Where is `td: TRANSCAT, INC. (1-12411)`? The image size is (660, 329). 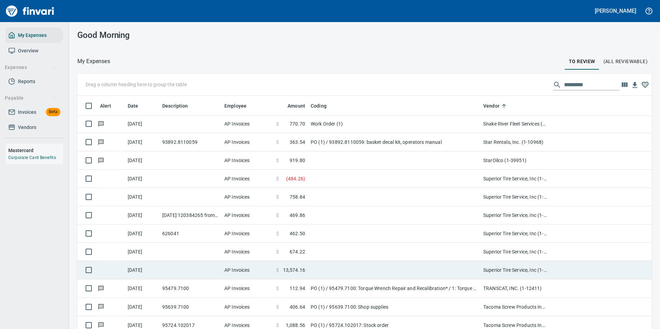
td: TRANSCAT, INC. (1-12411) is located at coordinates (515, 288).